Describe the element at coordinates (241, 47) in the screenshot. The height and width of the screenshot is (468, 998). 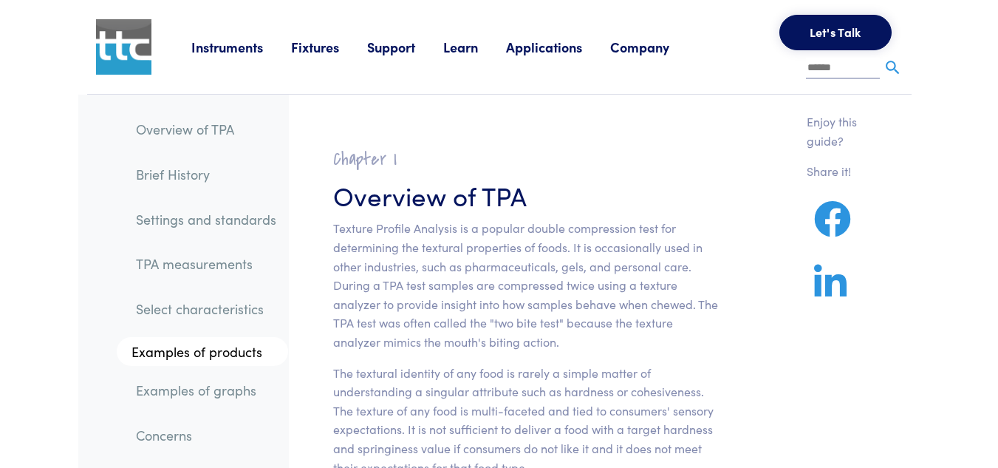
I see `a: Instruments` at that location.